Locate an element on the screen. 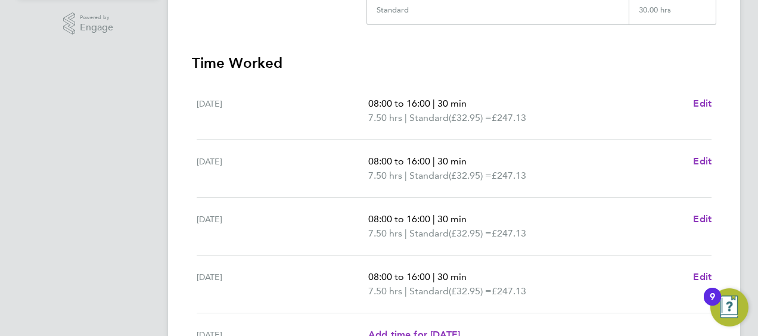 Image resolution: width=758 pixels, height=336 pixels. div: Standard is located at coordinates (393, 10).